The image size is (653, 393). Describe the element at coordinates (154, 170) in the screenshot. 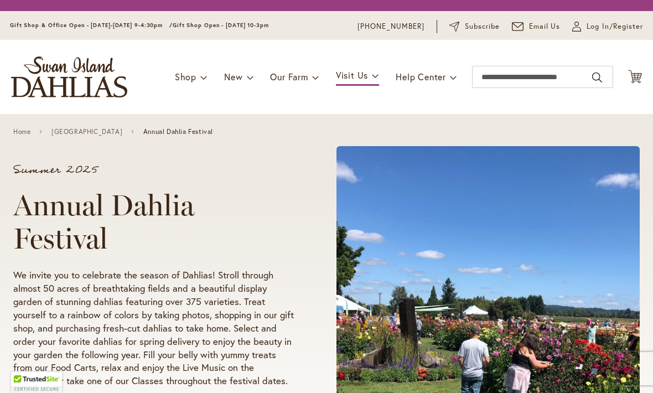

I see `p: Summer 2025` at that location.